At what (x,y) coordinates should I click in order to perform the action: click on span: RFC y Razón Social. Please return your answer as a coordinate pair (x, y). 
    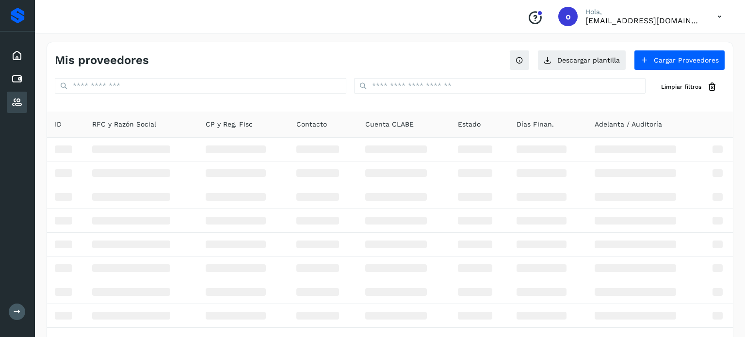
    Looking at the image, I should click on (124, 124).